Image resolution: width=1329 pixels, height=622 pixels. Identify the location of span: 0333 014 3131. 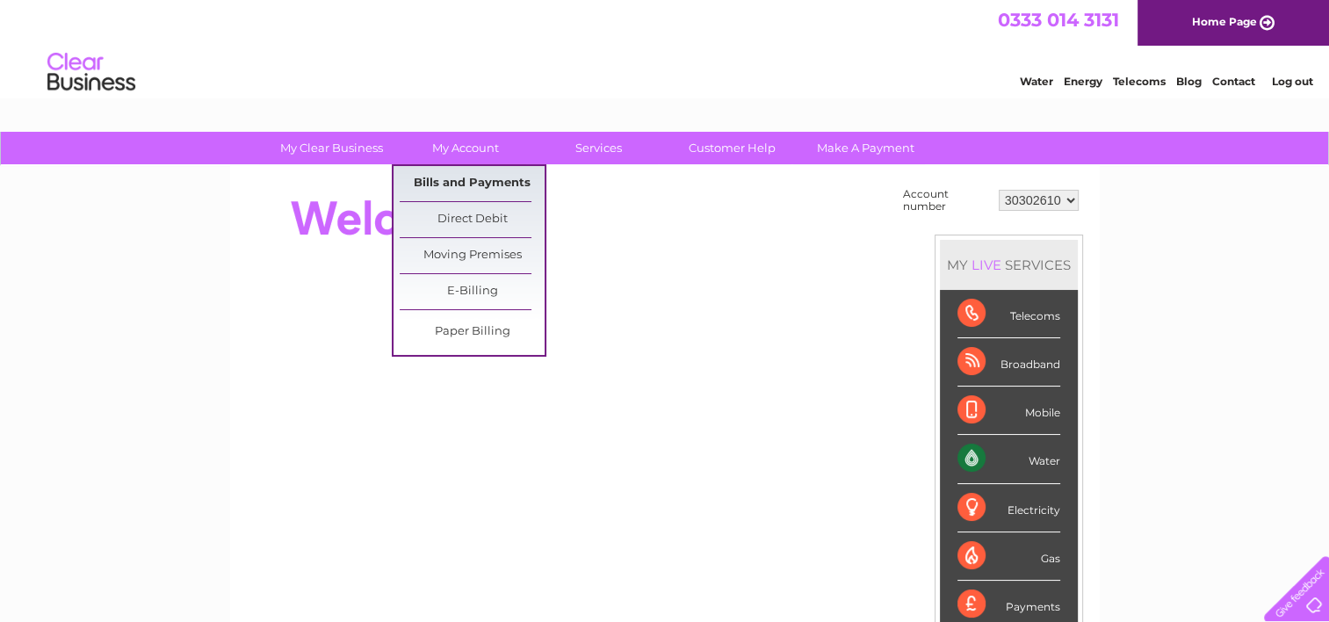
(1058, 19).